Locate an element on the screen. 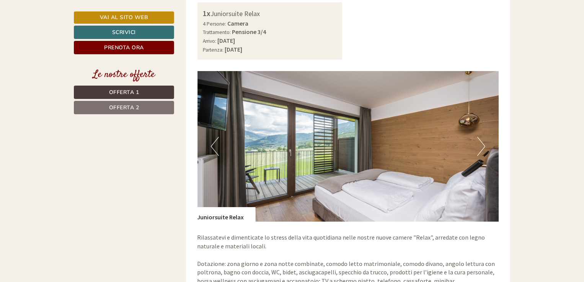 The height and width of the screenshot is (282, 584). small: 4 Persone: is located at coordinates (215, 24).